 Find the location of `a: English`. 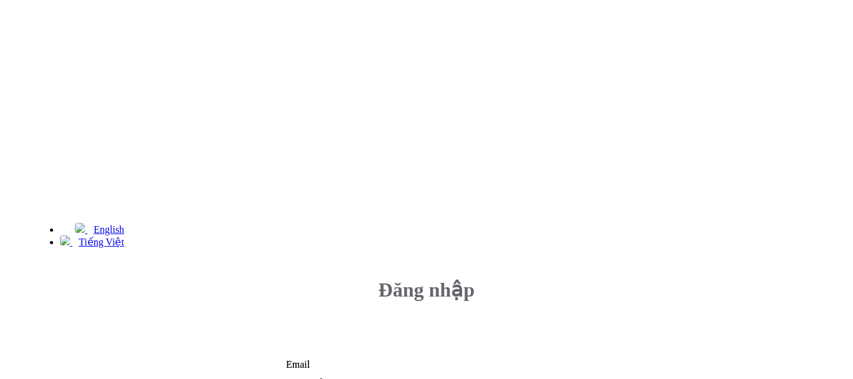

a: English is located at coordinates (99, 229).